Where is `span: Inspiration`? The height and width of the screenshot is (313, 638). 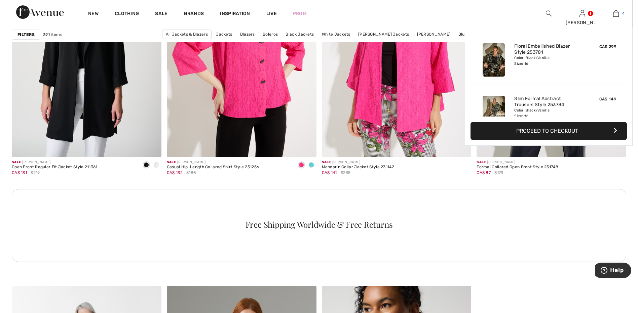
span: Inspiration is located at coordinates (235, 14).